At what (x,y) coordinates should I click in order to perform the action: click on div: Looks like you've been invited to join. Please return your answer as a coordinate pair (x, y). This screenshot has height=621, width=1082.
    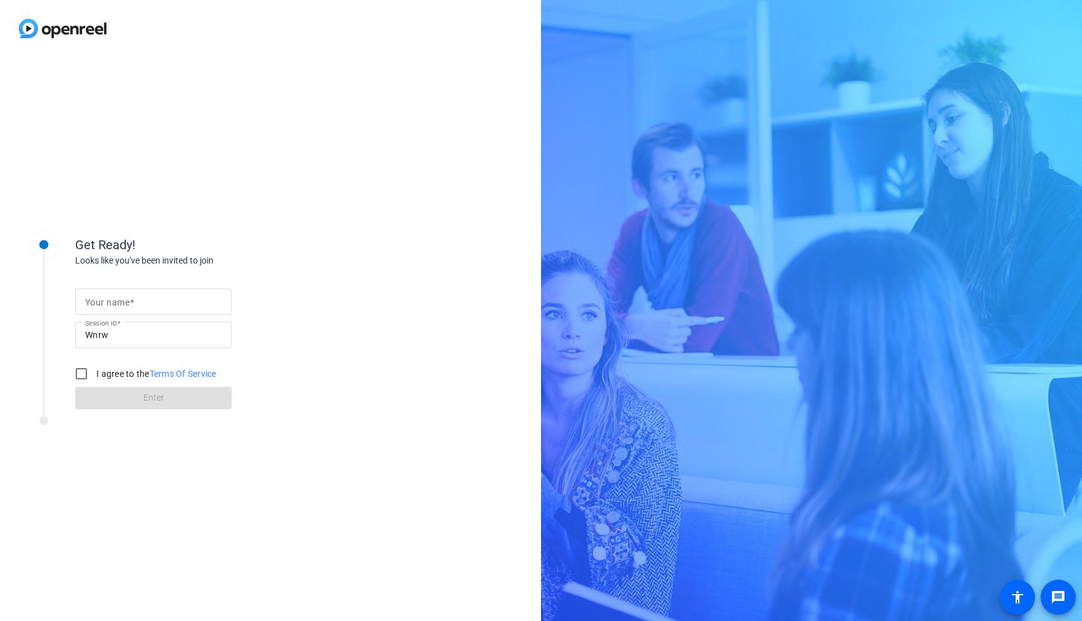
    Looking at the image, I should click on (200, 260).